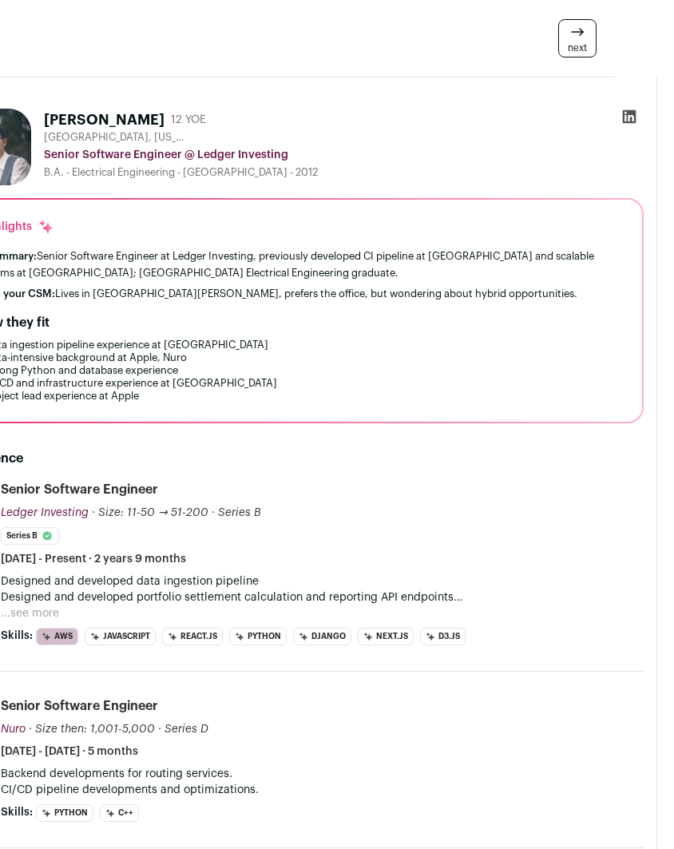 The height and width of the screenshot is (849, 674). What do you see at coordinates (322, 597) in the screenshot?
I see `p: Designed and developed portfolio settlement calculation and reporting API endpoints` at bounding box center [322, 597].